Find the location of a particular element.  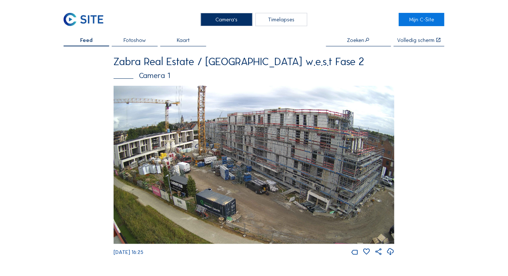

span: Feed is located at coordinates (86, 40).